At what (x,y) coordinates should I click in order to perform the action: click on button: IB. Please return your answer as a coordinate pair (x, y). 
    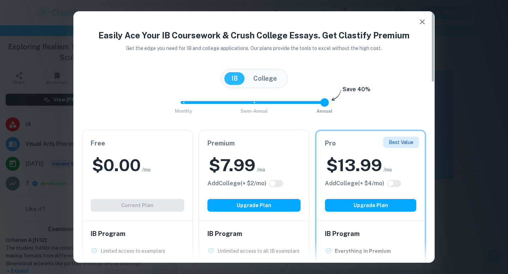
    Looking at the image, I should click on (235, 79).